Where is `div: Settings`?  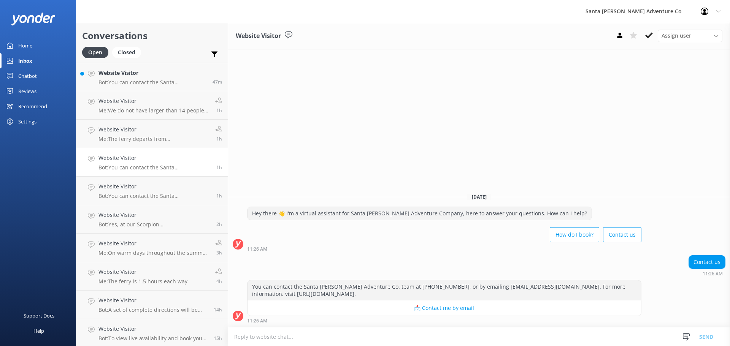 div: Settings is located at coordinates (27, 122).